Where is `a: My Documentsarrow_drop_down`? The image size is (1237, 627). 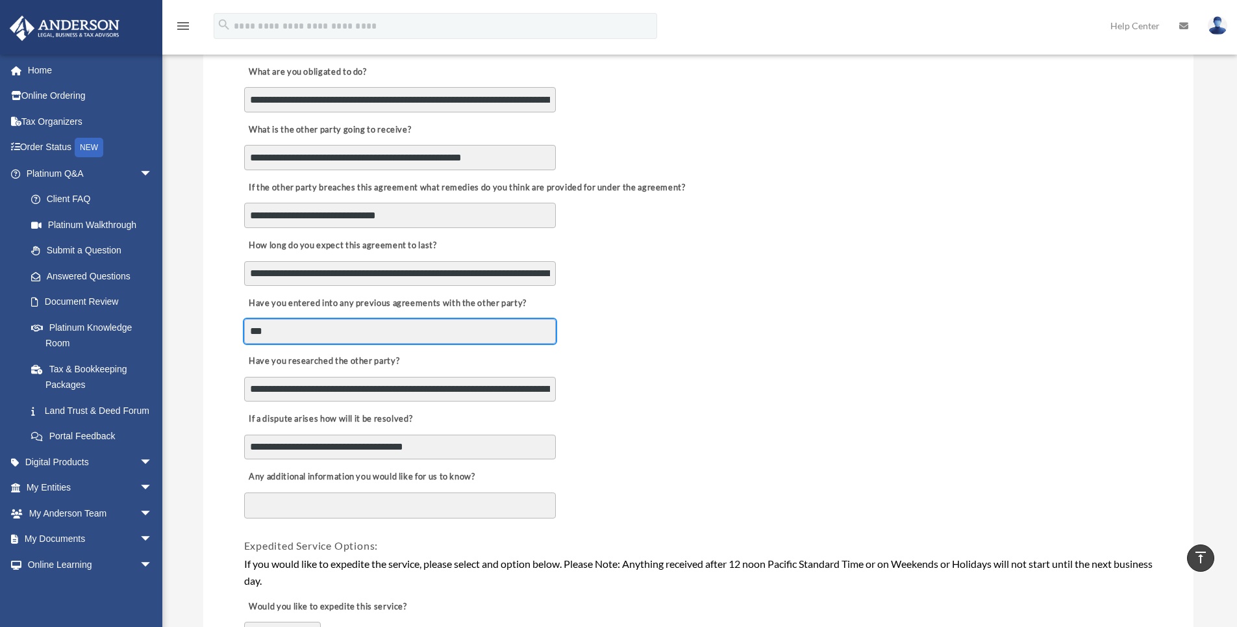
a: My Documentsarrow_drop_down is located at coordinates (90, 539).